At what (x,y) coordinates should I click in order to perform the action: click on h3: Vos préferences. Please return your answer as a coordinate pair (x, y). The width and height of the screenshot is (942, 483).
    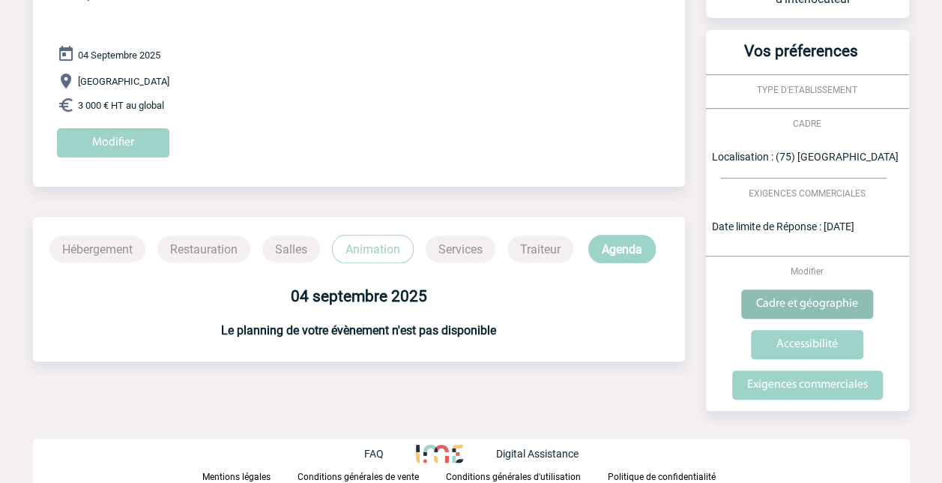
    Looking at the image, I should click on (801, 58).